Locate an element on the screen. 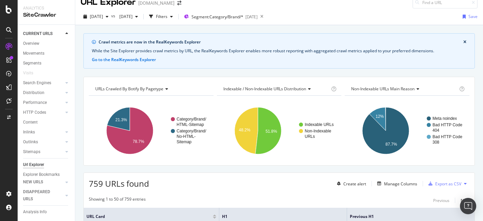 The width and height of the screenshot is (483, 221). button: Previous is located at coordinates (441, 200).